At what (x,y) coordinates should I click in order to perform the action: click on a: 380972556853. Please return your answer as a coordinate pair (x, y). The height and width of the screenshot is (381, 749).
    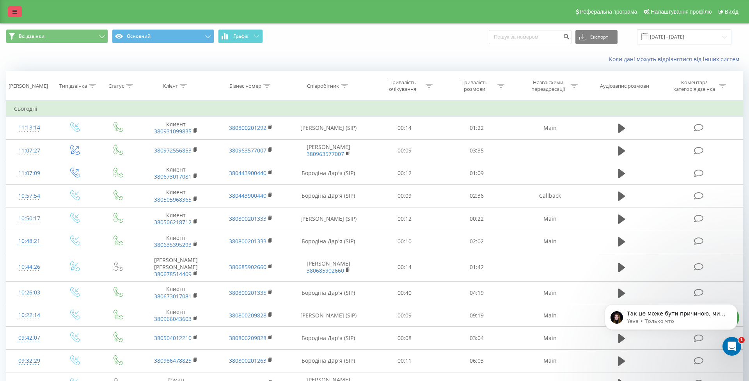
    Looking at the image, I should click on (173, 150).